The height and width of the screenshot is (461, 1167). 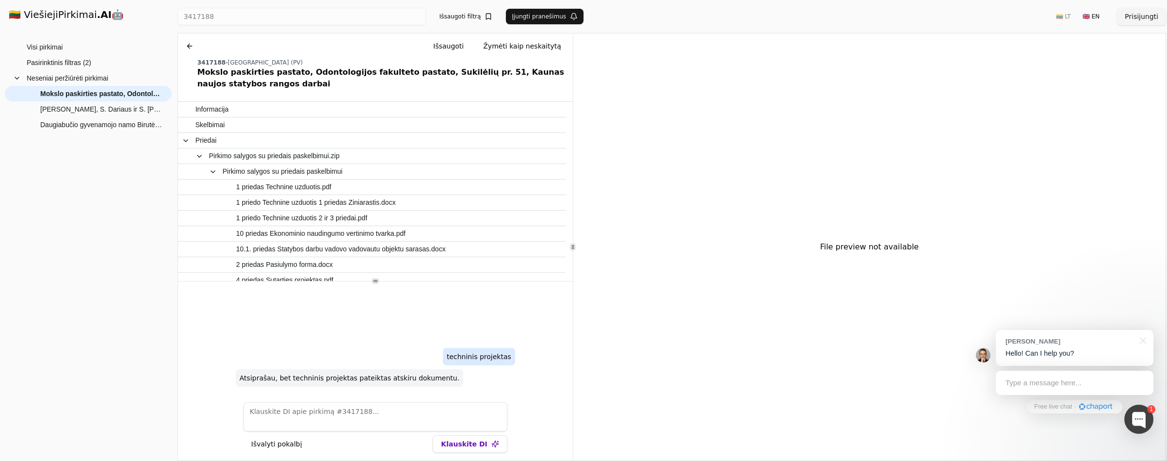 I want to click on button: 🇬🇧 EN, so click(x=1090, y=16).